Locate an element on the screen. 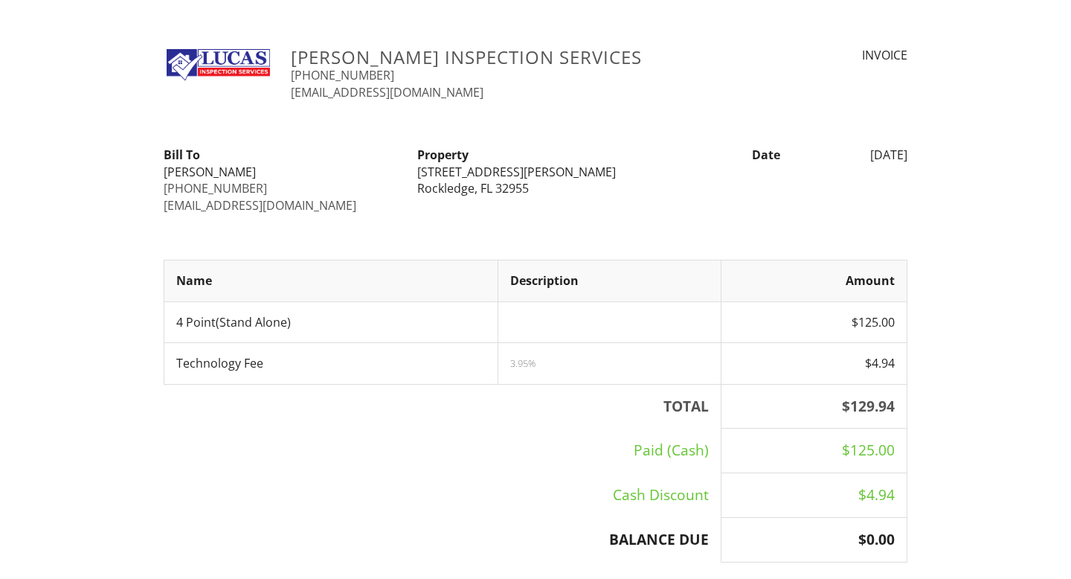  strong: Property is located at coordinates (443, 155).